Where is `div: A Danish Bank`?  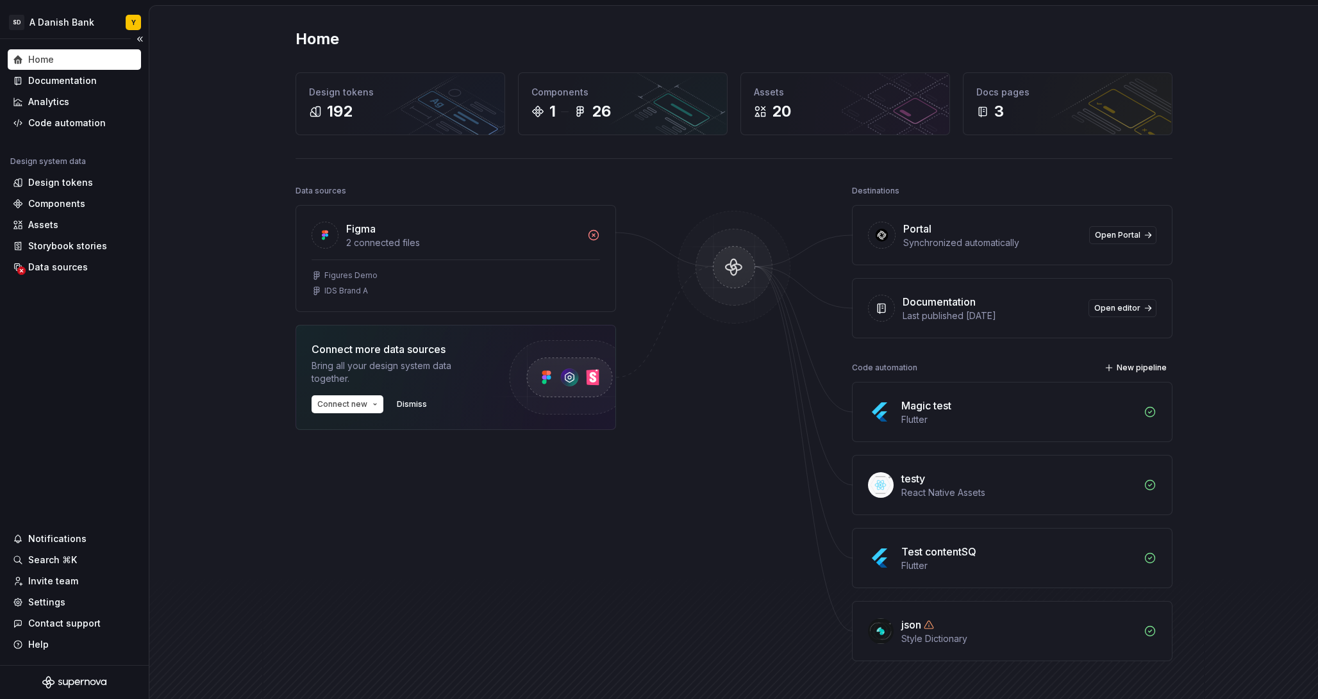
div: A Danish Bank is located at coordinates (62, 22).